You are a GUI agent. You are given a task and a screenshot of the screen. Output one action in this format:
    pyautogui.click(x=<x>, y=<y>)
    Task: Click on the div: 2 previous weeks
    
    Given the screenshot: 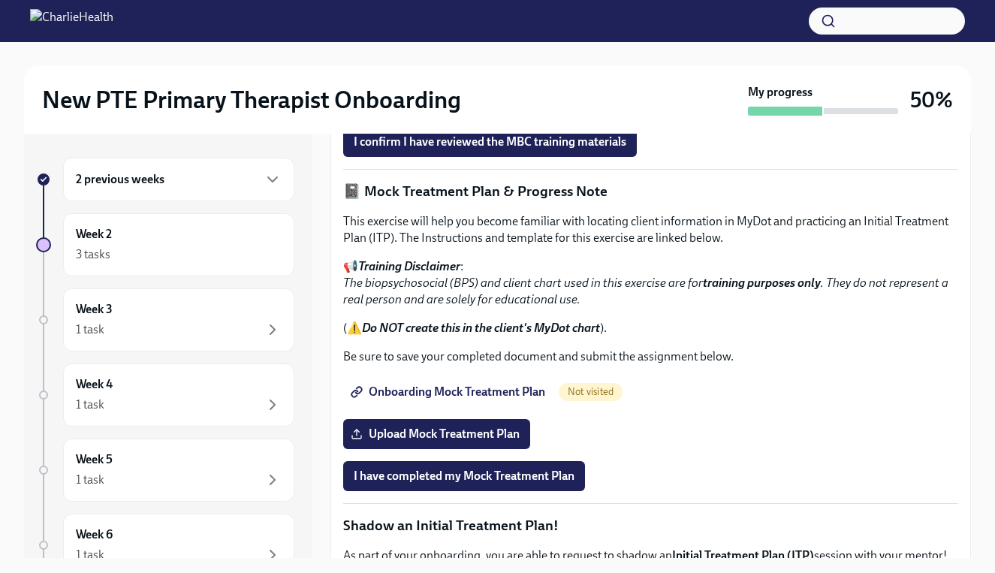 What is the action you would take?
    pyautogui.click(x=179, y=179)
    